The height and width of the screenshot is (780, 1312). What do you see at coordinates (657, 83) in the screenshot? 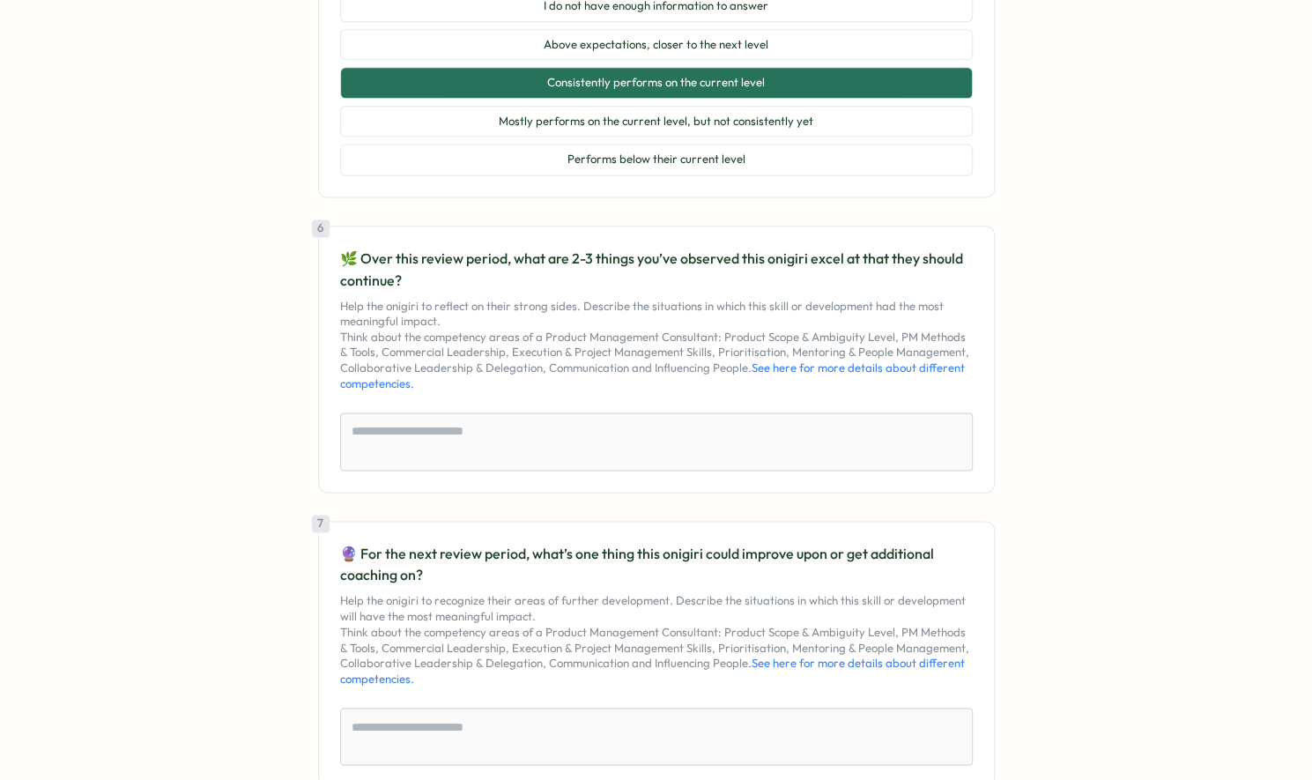
I see `button: Consistently performs on the current level` at bounding box center [657, 83].